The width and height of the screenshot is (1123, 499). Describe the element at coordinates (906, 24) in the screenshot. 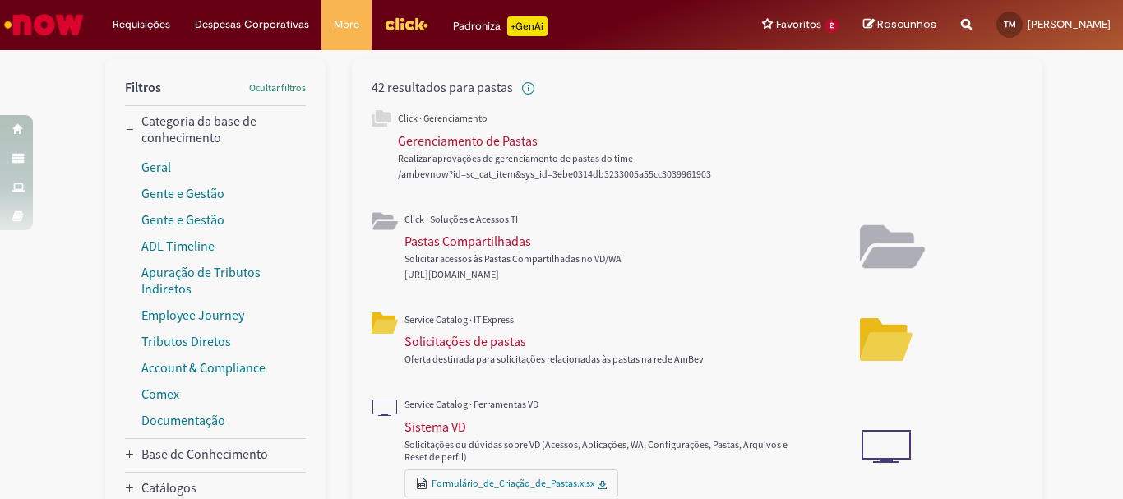

I see `span: Rascunhos` at that location.